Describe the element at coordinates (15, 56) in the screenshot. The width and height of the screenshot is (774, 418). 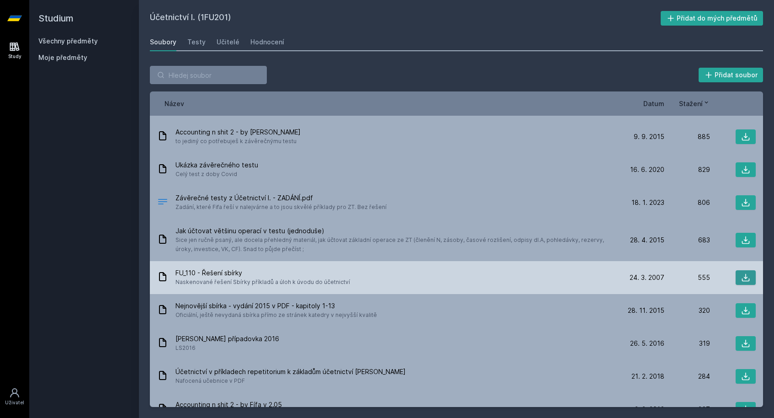
I see `div: Study` at that location.